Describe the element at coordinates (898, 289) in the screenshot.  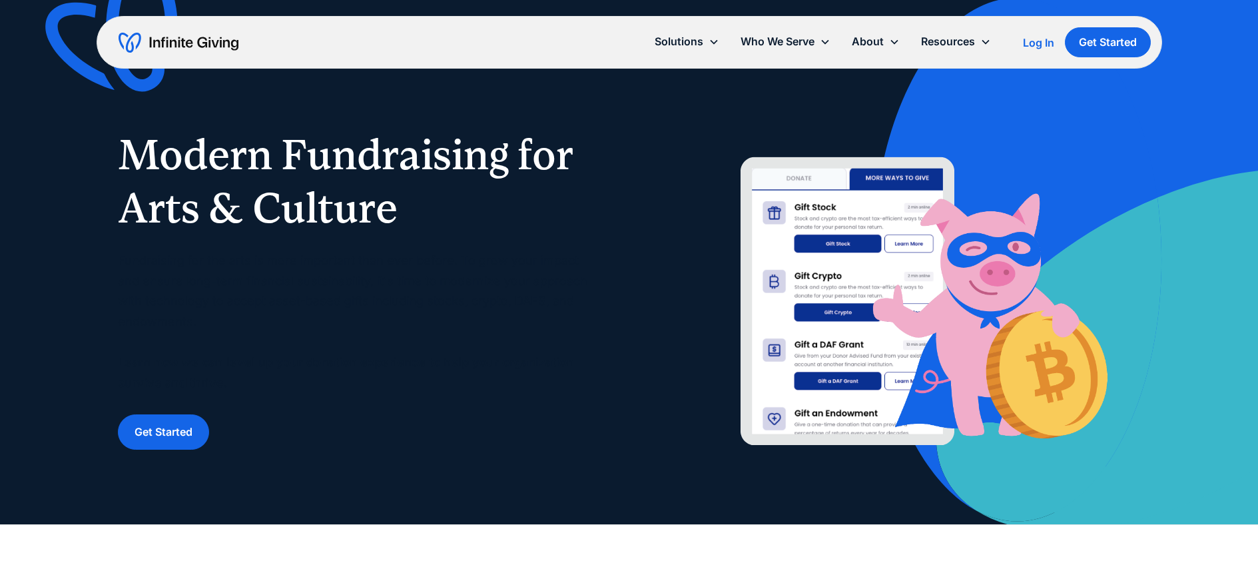
I see `img: nonprofit donation platform for faith-based organizations and ministries` at that location.